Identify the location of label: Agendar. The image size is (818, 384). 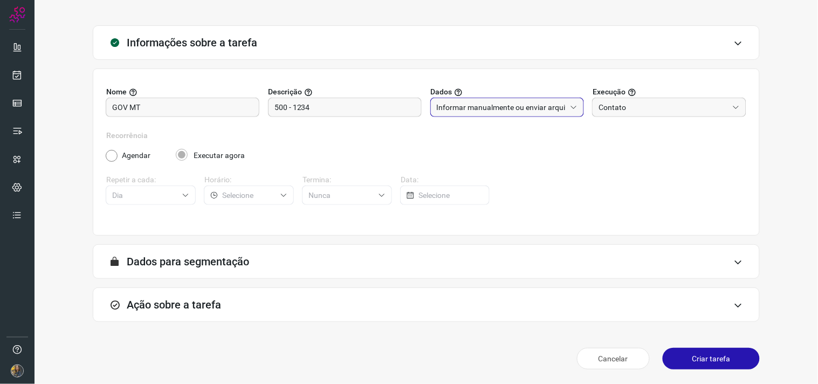
(136, 155).